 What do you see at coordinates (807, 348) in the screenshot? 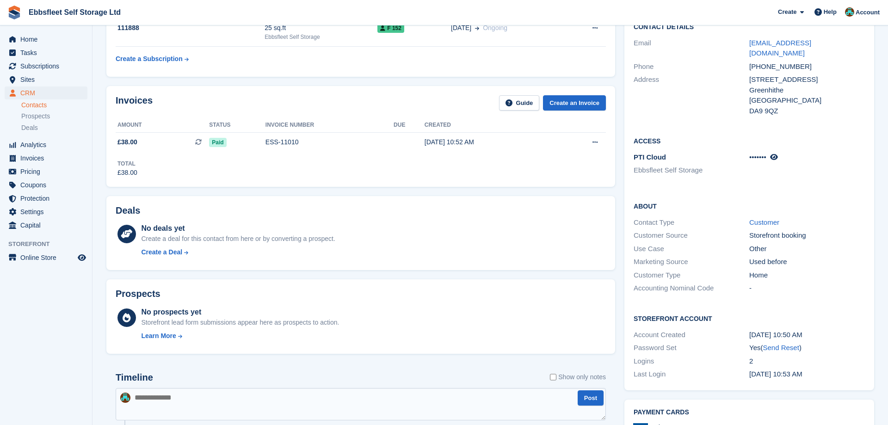
I see `div: Yes` at bounding box center [807, 348].